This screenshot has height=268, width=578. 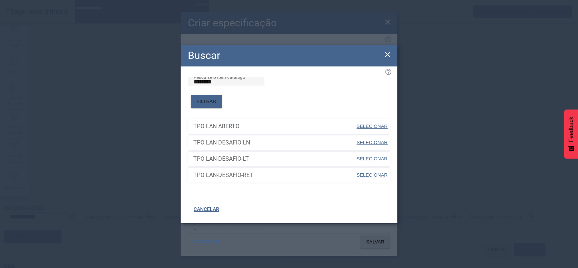 I want to click on span: TPO LAN-DESAFIO-LT, so click(x=275, y=159).